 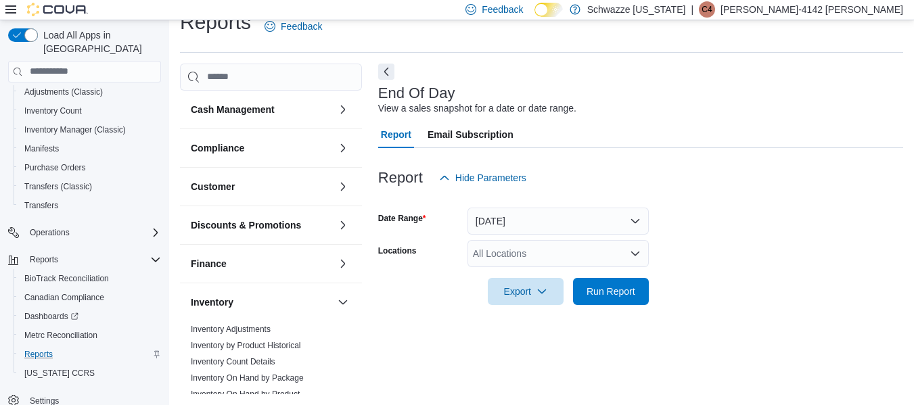 I want to click on a: Inventory Manager (Classic), so click(x=75, y=130).